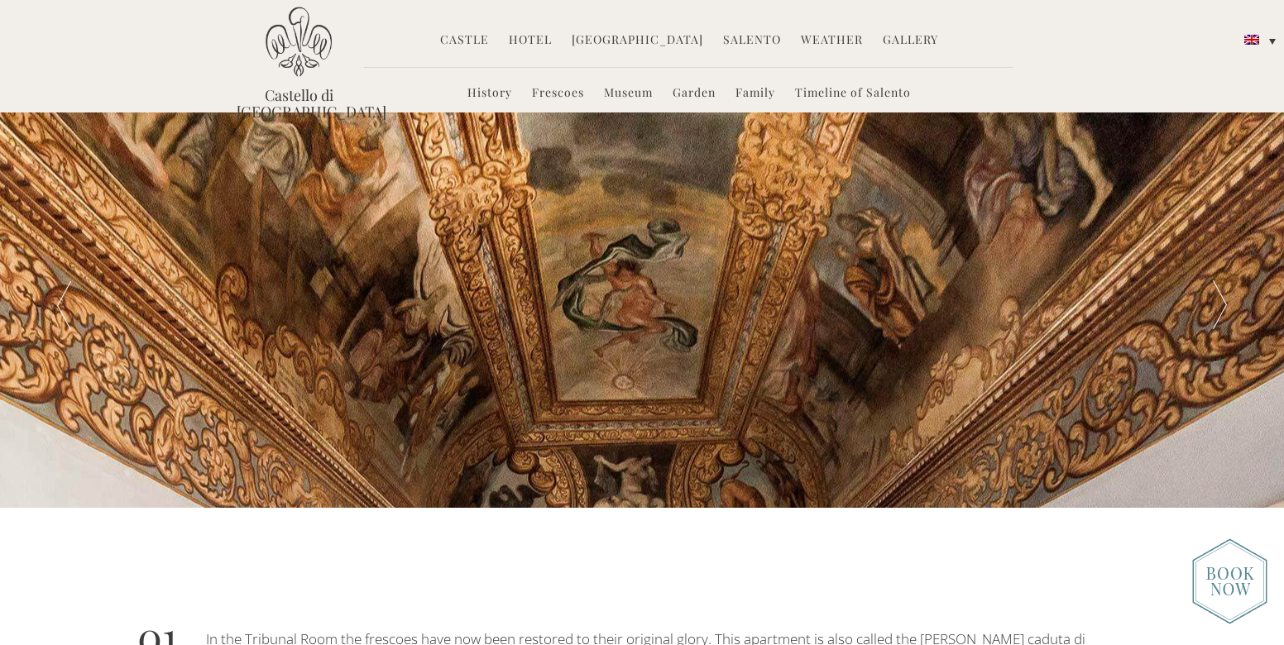 The height and width of the screenshot is (645, 1284). Describe the element at coordinates (755, 93) in the screenshot. I see `a: Family` at that location.